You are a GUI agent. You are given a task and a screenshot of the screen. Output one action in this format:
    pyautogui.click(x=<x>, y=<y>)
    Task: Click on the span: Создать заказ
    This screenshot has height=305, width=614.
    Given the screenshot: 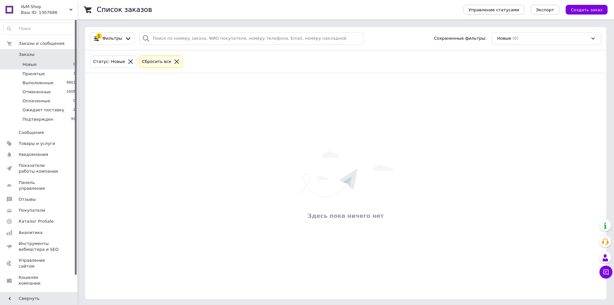 What is the action you would take?
    pyautogui.click(x=587, y=10)
    